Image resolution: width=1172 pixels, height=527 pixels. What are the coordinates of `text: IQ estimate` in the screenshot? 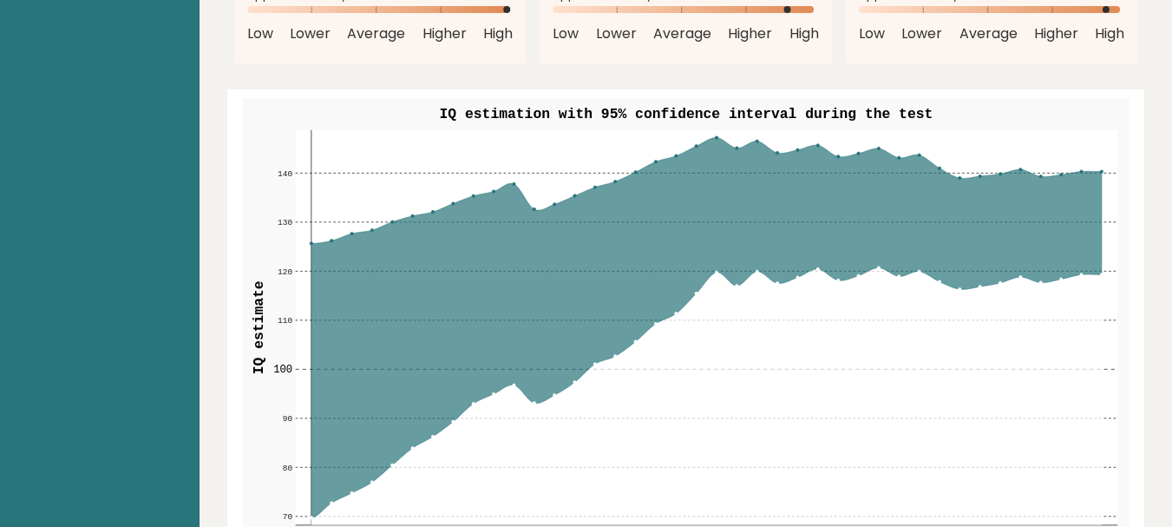 It's located at (259, 327).